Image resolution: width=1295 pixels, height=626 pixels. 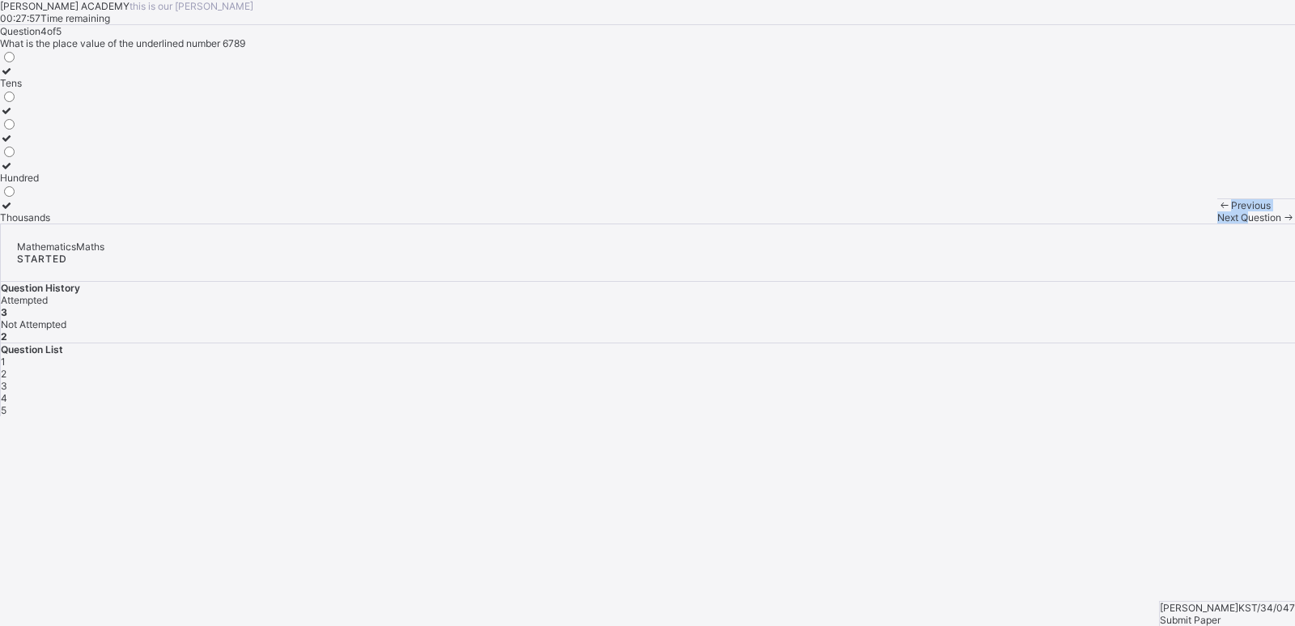 I want to click on span: Attempted, so click(x=24, y=300).